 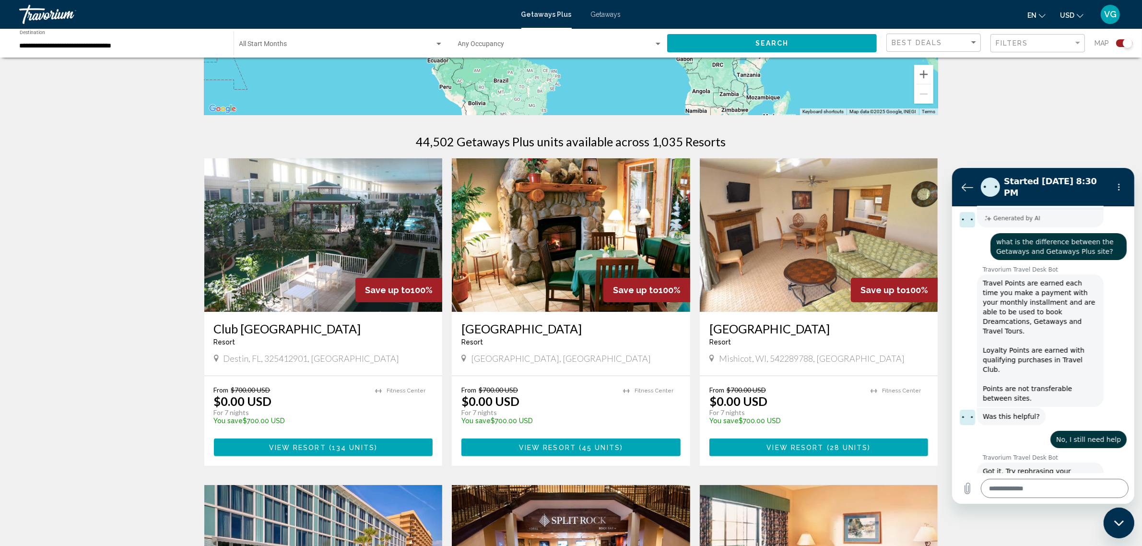 I want to click on span: what is the difference between the Getaways and Getaways Plus site?, so click(x=104, y=79).